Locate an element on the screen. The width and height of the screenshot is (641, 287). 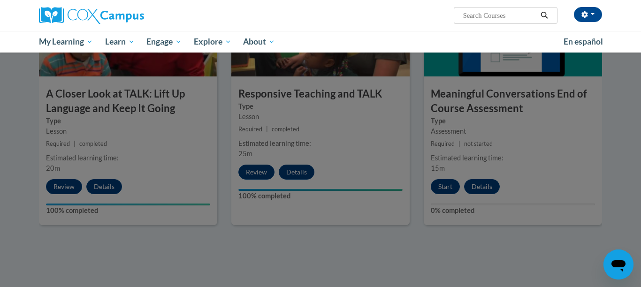
a: About is located at coordinates (260, 42).